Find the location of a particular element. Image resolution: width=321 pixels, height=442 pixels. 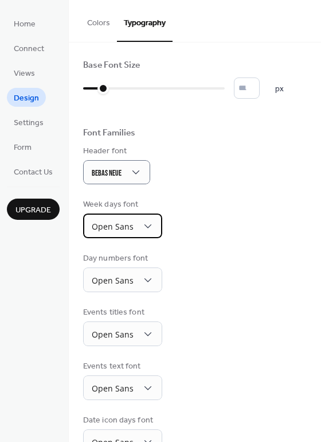

a: Views is located at coordinates (24, 72).